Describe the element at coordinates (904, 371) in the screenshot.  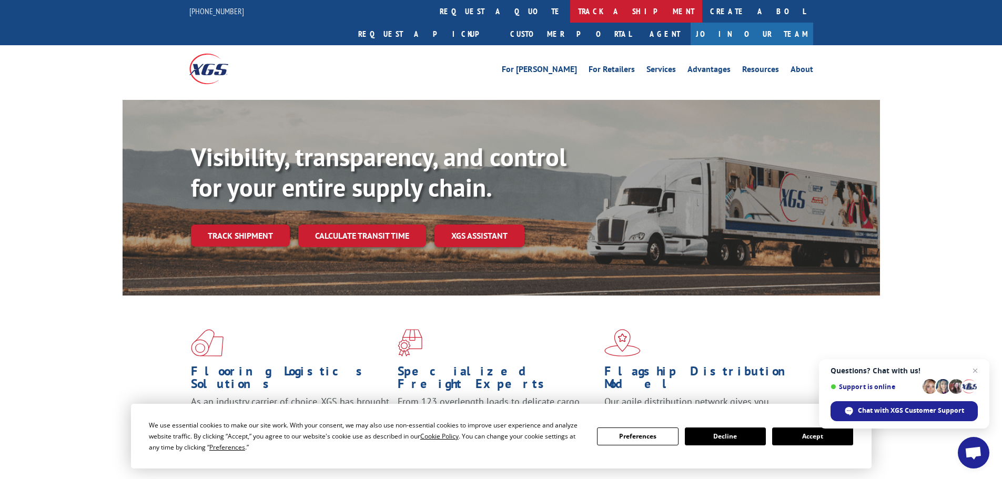
I see `span: Questions? Chat with us!` at that location.